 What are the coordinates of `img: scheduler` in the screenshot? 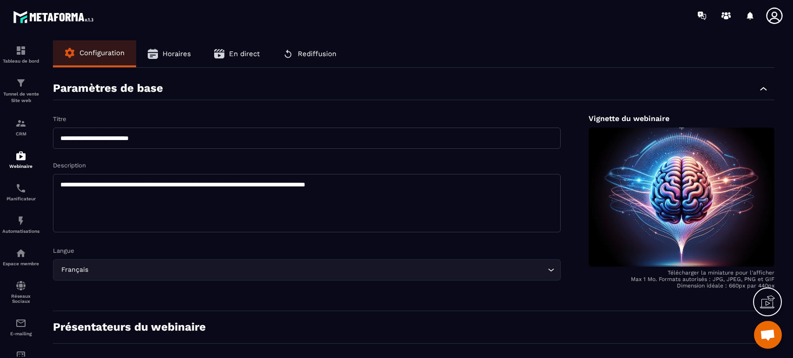 It's located at (21, 189).